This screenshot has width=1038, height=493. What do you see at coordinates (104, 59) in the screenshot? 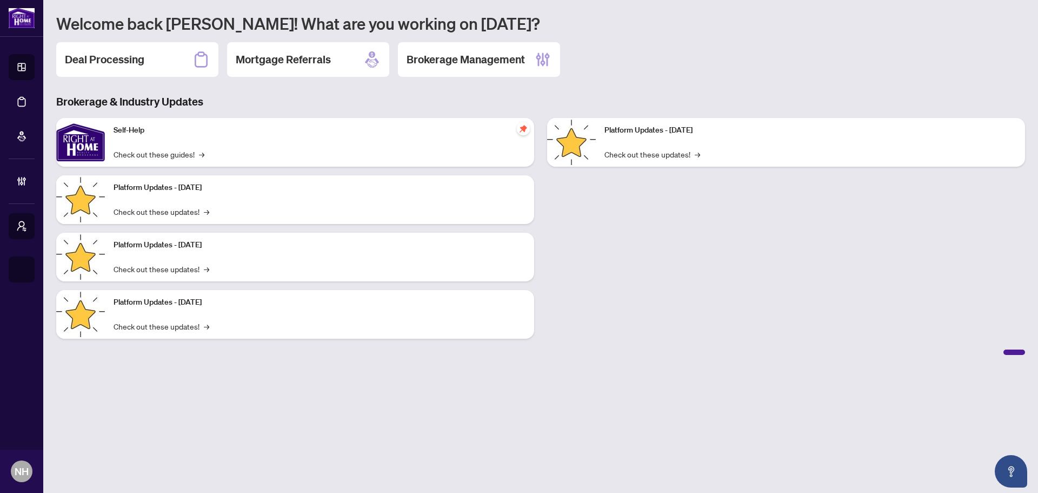
I see `h2: Deal Processing` at bounding box center [104, 59].